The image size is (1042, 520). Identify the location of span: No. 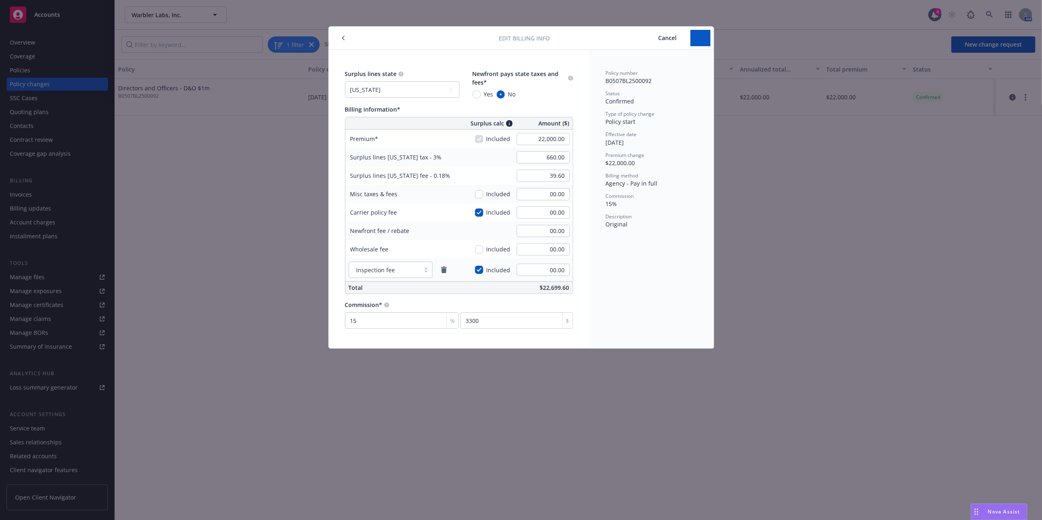
(512, 94).